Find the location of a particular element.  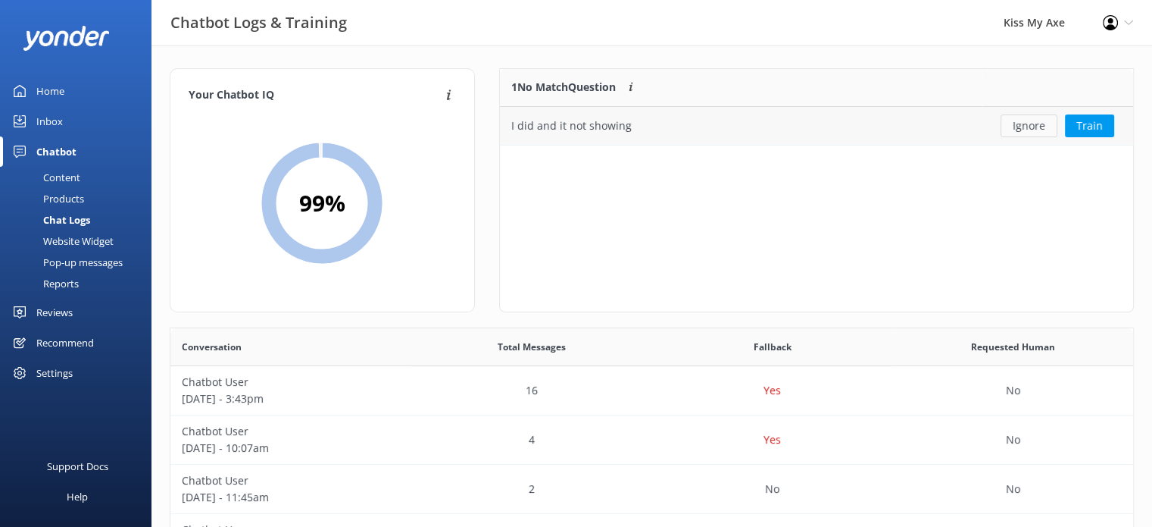

button: Ignore is located at coordinates (1029, 126).